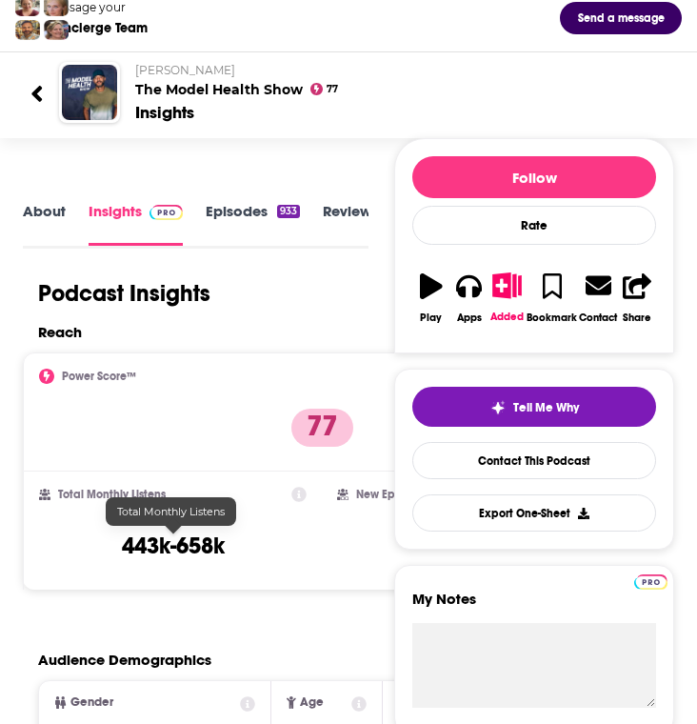  Describe the element at coordinates (60, 331) in the screenshot. I see `h2: Reach` at that location.